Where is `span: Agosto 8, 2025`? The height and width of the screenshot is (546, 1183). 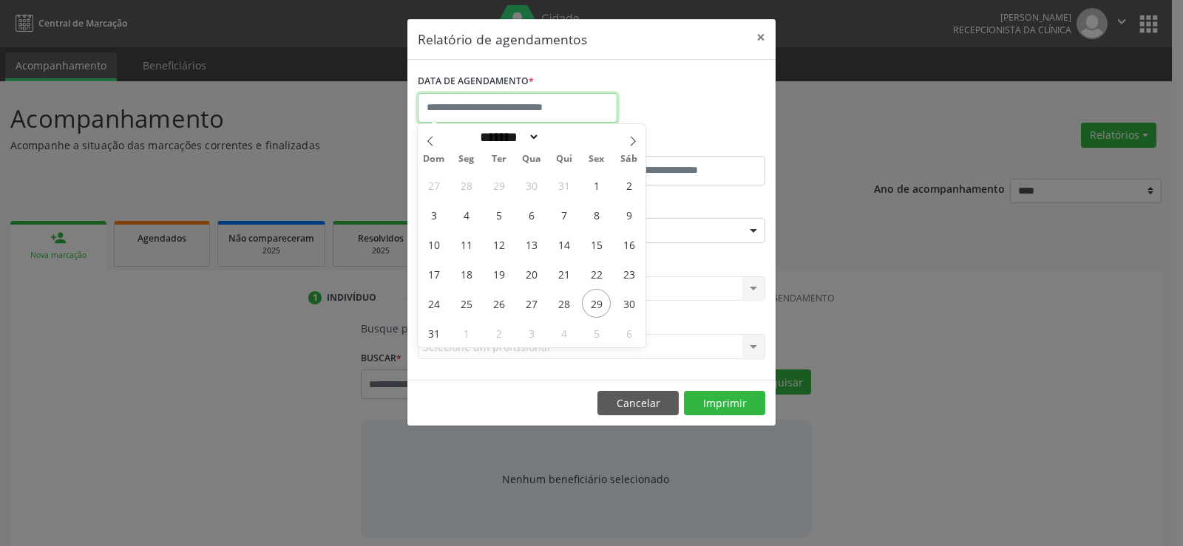
span: Agosto 8, 2025 is located at coordinates (596, 214).